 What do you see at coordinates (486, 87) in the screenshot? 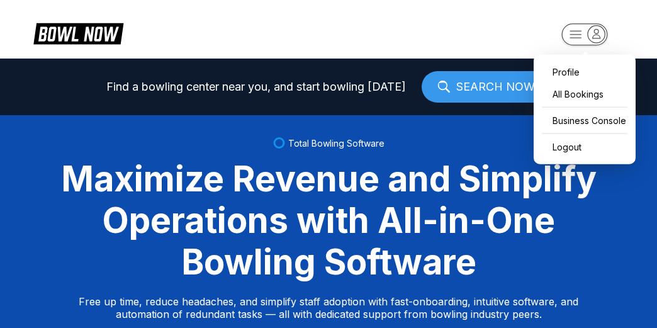
I see `a: SEARCH NOW` at bounding box center [486, 87].